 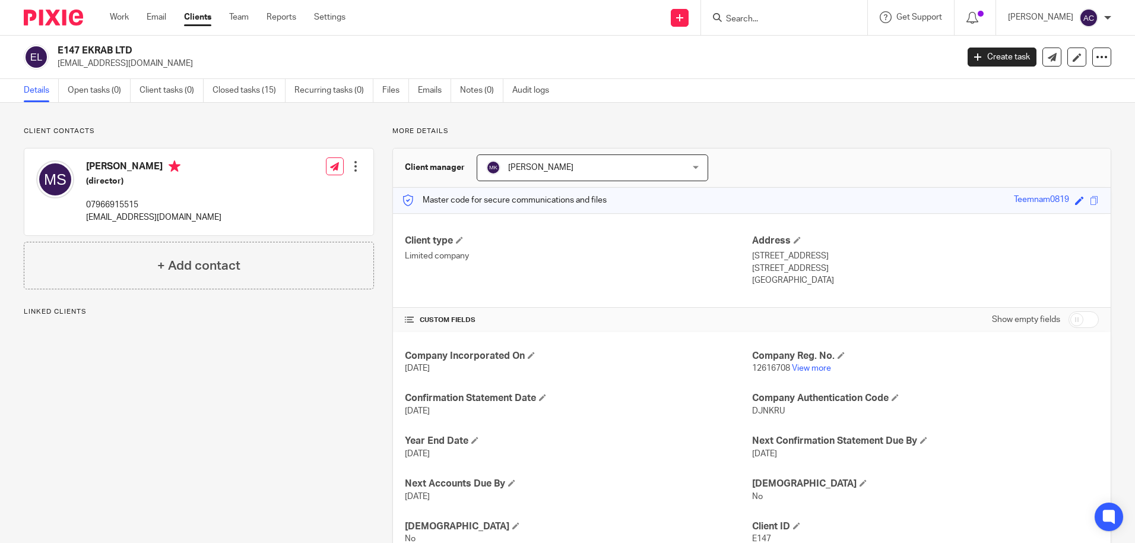 I want to click on a: Email, so click(x=156, y=17).